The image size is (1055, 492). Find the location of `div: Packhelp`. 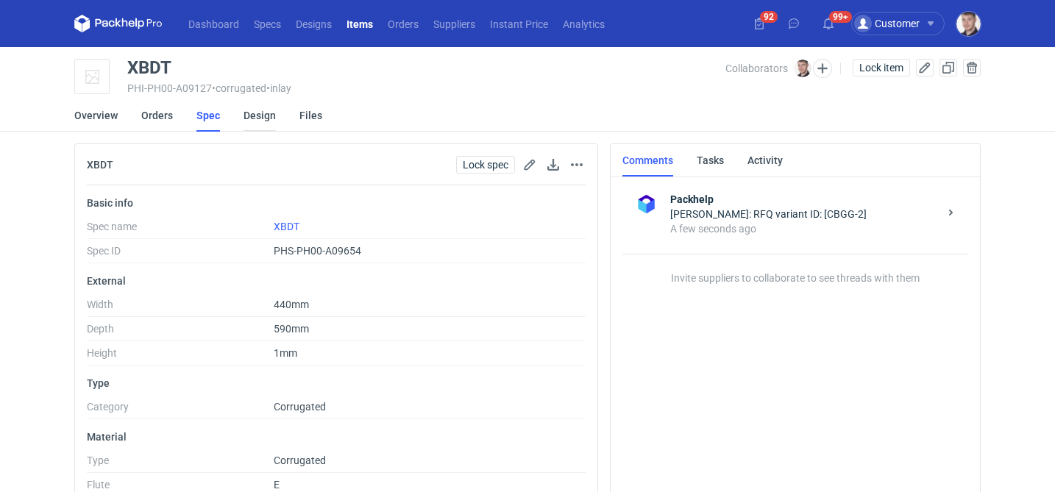

div: Packhelp is located at coordinates (646, 204).